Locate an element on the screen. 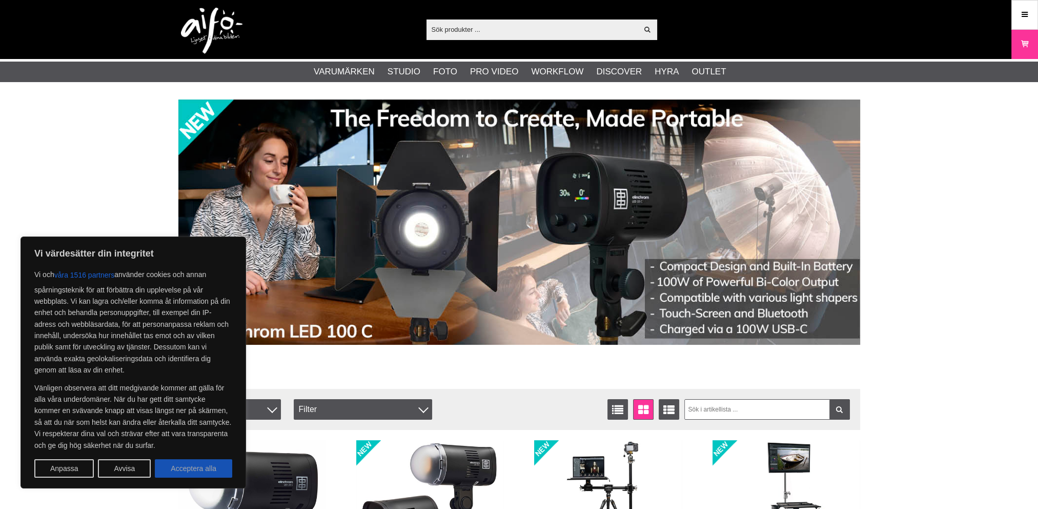 The width and height of the screenshot is (1038, 509). a: Studio is located at coordinates (404, 72).